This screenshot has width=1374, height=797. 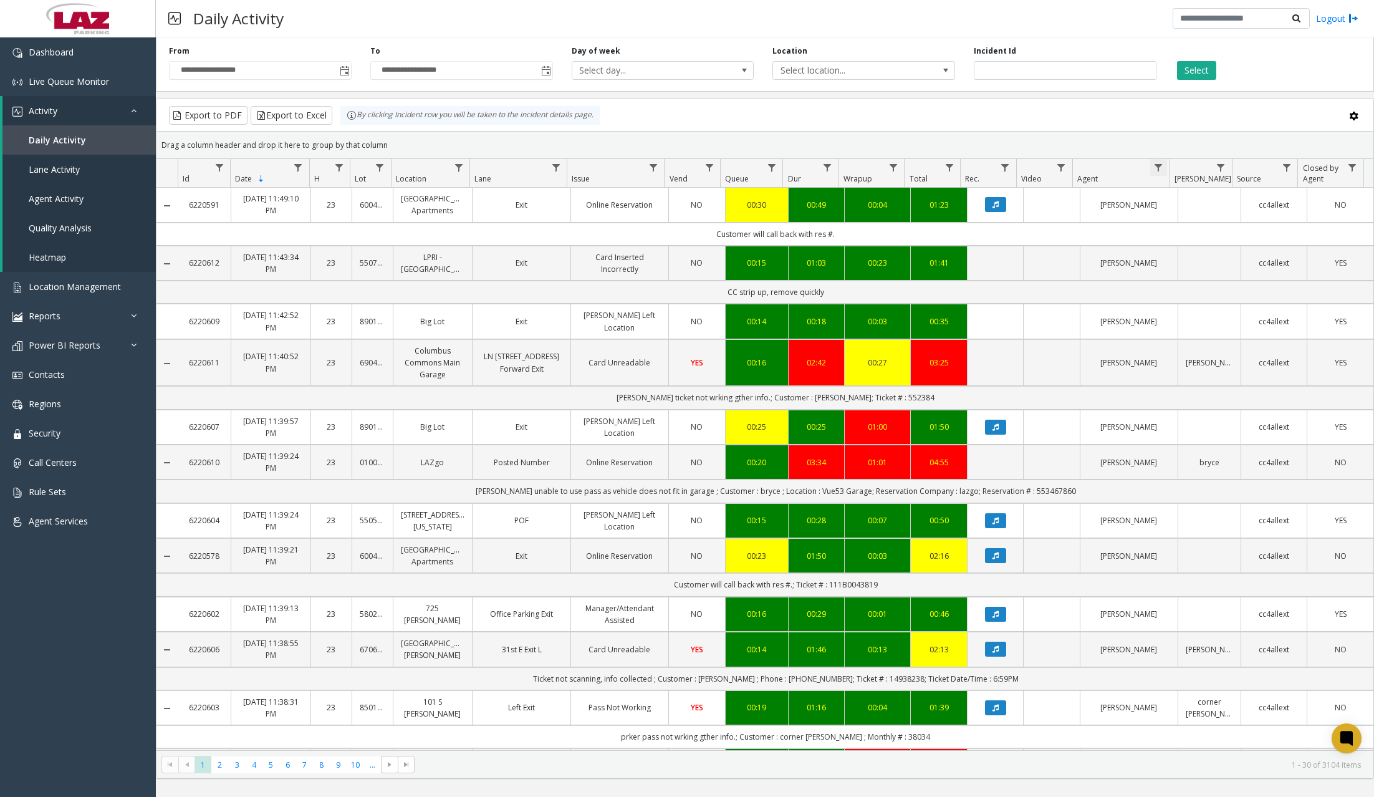 I want to click on span: Select location..., so click(x=845, y=70).